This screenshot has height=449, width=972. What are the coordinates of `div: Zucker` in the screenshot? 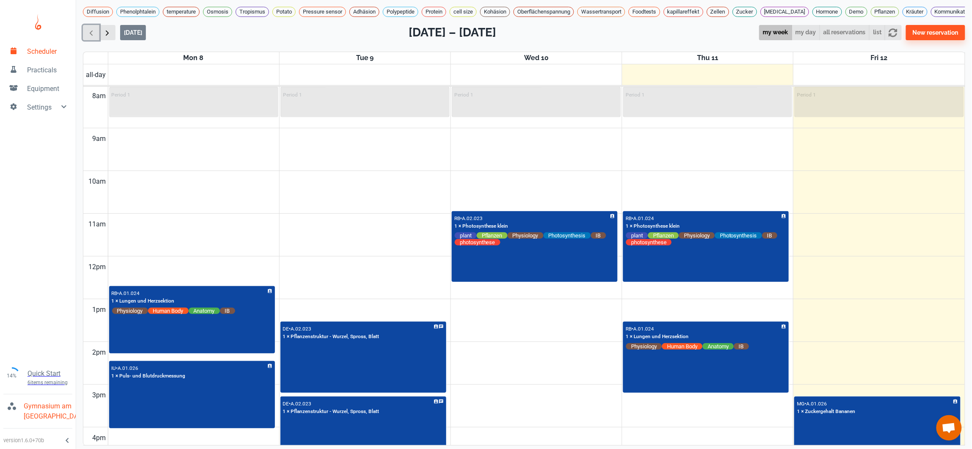 It's located at (745, 12).